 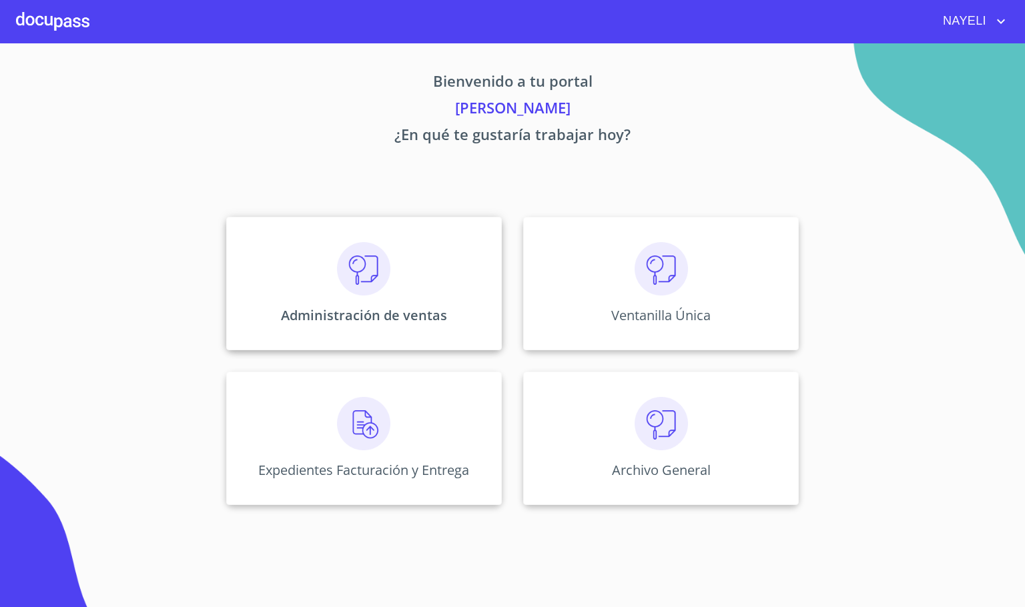 I want to click on p: Archivo General, so click(x=661, y=470).